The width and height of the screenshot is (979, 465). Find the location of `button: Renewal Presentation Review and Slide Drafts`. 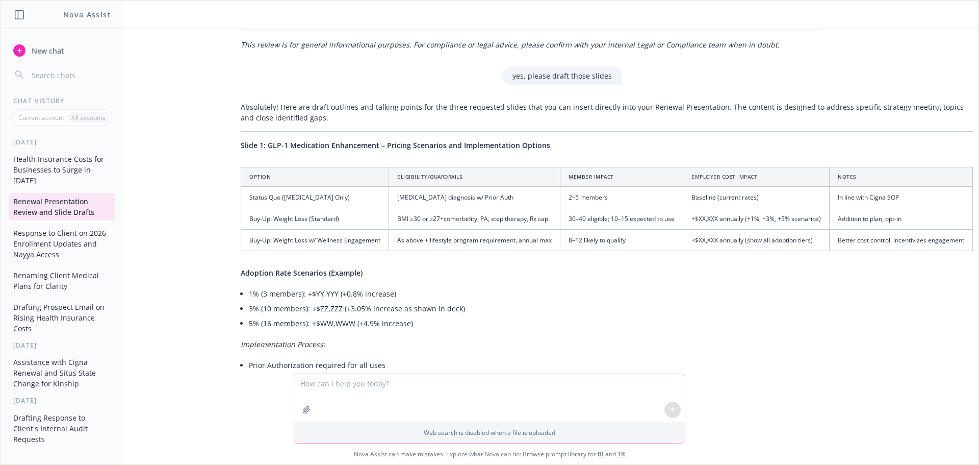

button: Renewal Presentation Review and Slide Drafts is located at coordinates (62, 207).